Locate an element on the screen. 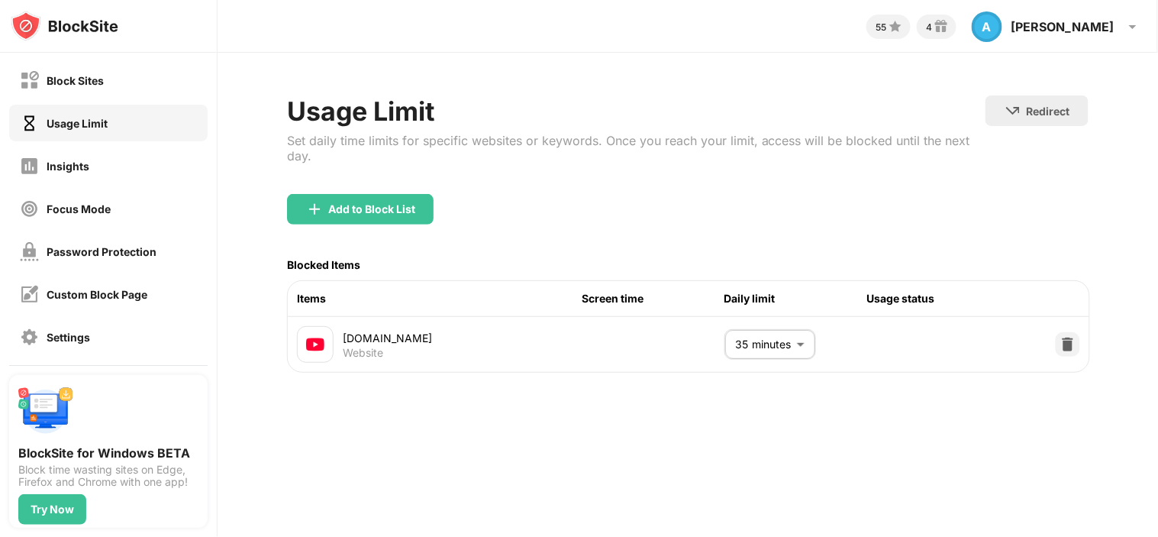  img: push-desktop.svg is located at coordinates (46, 412).